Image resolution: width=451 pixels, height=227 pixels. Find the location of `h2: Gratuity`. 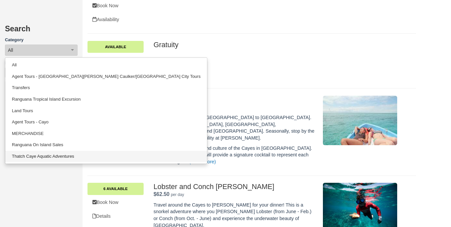

h2: Gratuity is located at coordinates (275, 45).